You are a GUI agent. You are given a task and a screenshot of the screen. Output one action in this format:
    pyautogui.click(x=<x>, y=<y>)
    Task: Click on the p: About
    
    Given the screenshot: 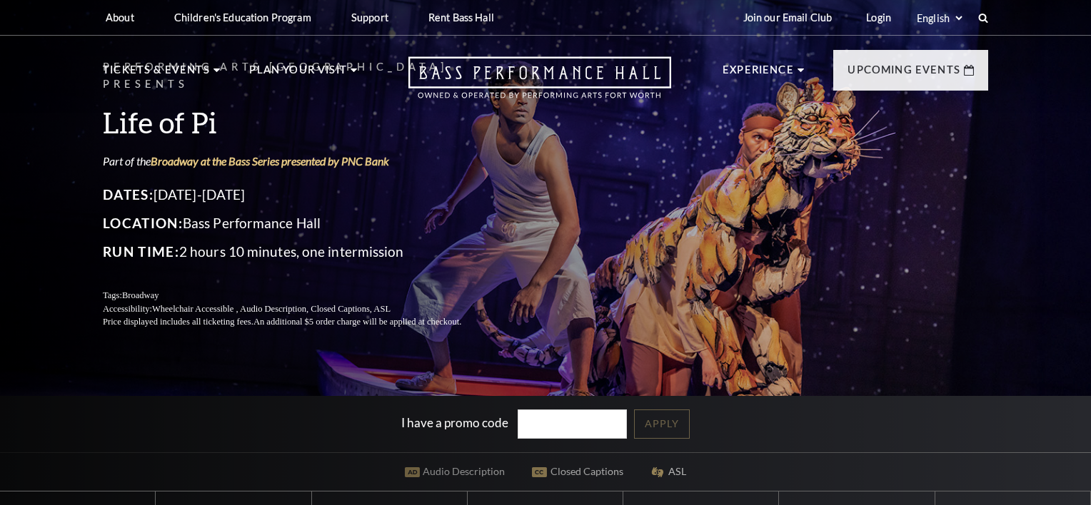 What is the action you would take?
    pyautogui.click(x=120, y=17)
    